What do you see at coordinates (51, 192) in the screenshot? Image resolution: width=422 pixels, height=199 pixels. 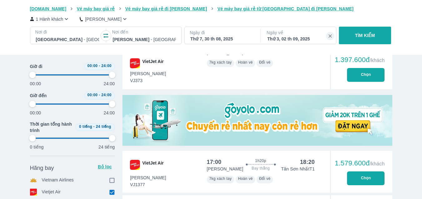 I see `p: Vietjet Air` at bounding box center [51, 192].